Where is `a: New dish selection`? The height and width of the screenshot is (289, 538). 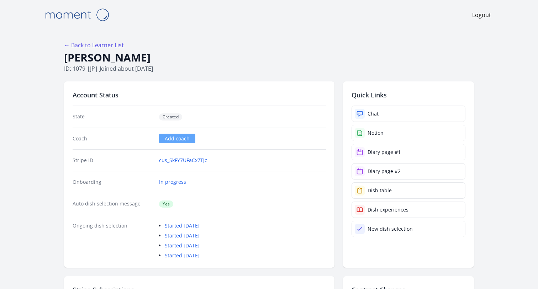
a: New dish selection is located at coordinates (409, 229).